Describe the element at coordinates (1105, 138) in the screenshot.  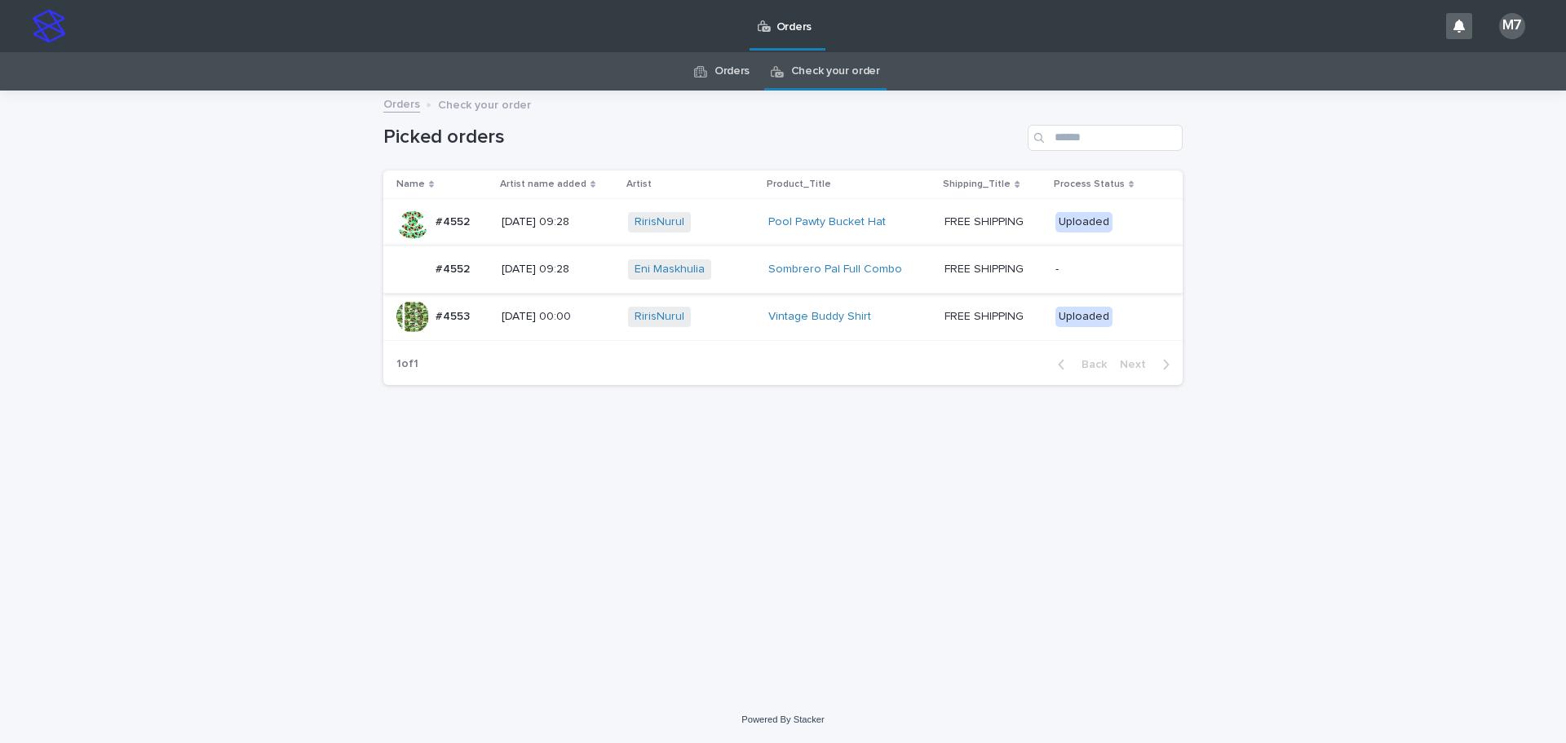
I see `div: Search` at that location.